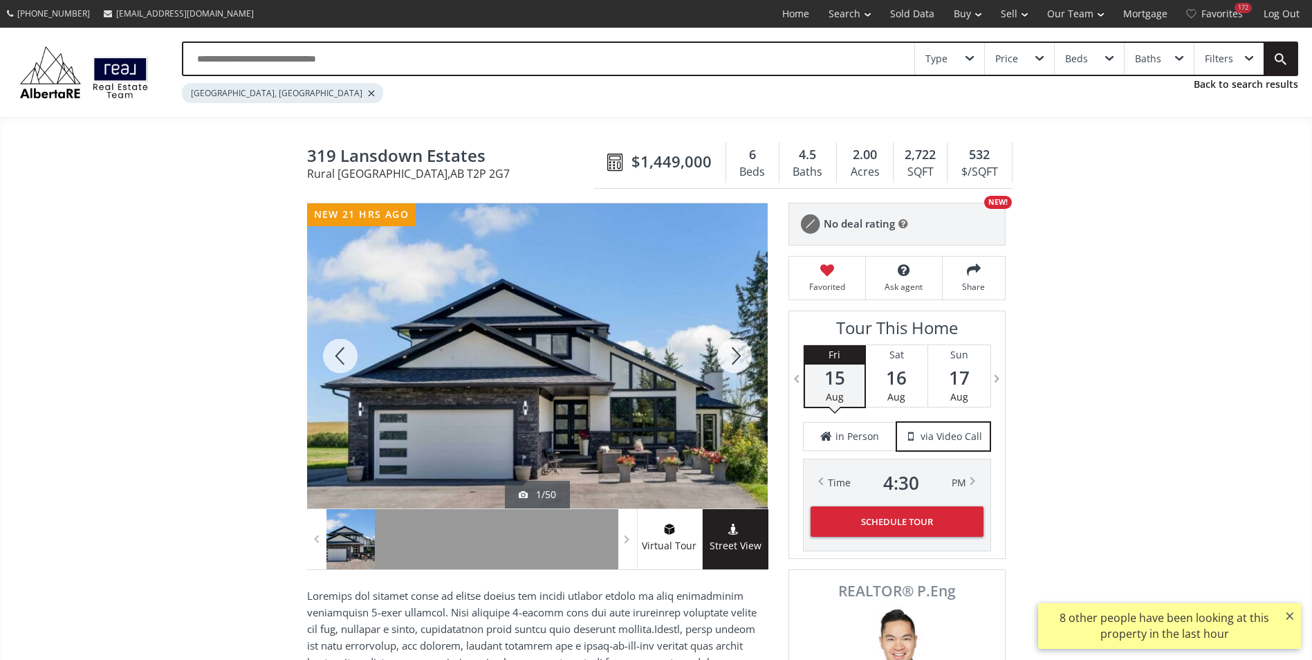  I want to click on a: virtual tour iconVirtual Tour, so click(670, 539).